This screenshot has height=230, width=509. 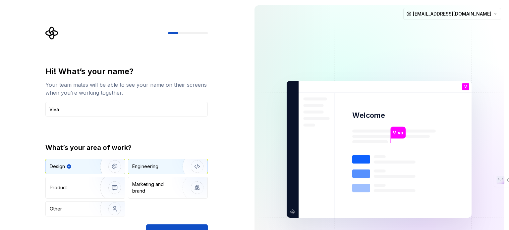 I want to click on p: Viva, so click(x=398, y=133).